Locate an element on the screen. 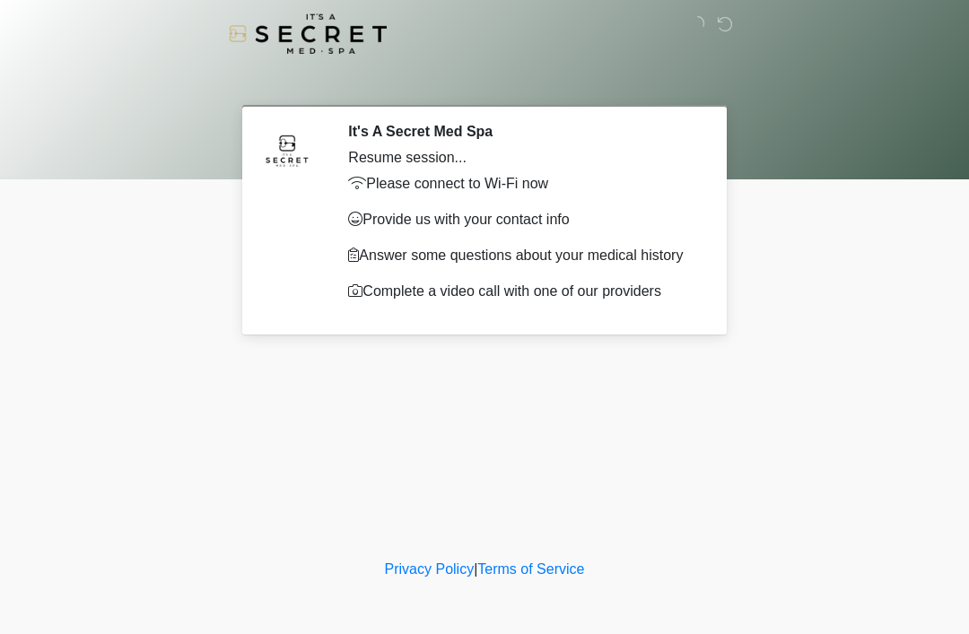 The width and height of the screenshot is (969, 634). img: It's A Secret Med Spa Logo is located at coordinates (308, 33).